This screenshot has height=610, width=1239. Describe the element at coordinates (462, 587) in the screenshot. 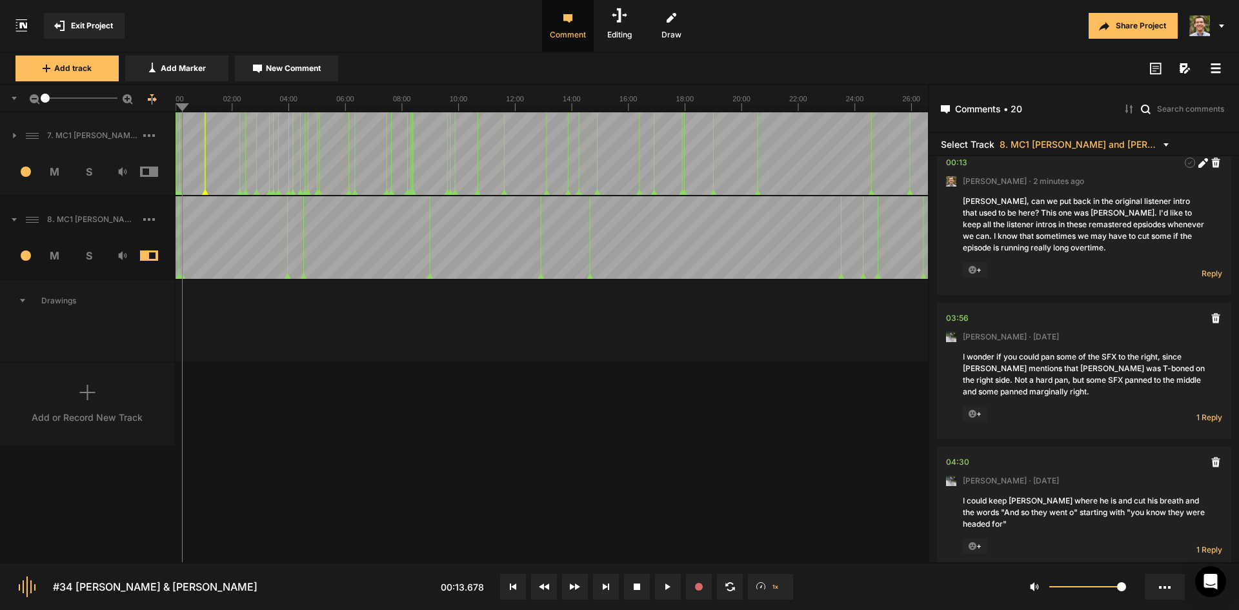

I see `span: 00:13.678` at that location.